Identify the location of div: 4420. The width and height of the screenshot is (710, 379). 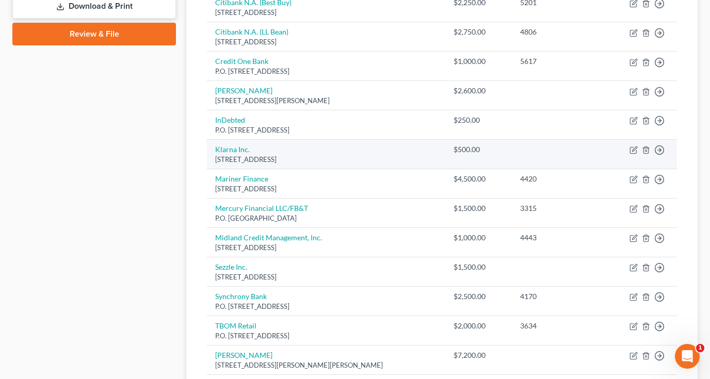
(558, 179).